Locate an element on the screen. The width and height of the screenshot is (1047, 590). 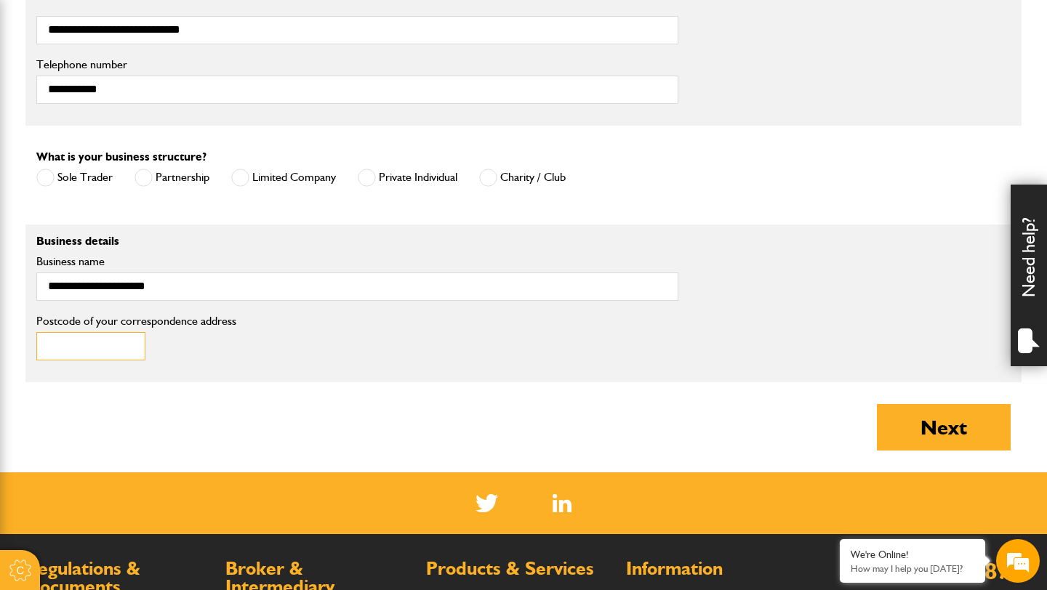
label: Charity / Club is located at coordinates (522, 177).